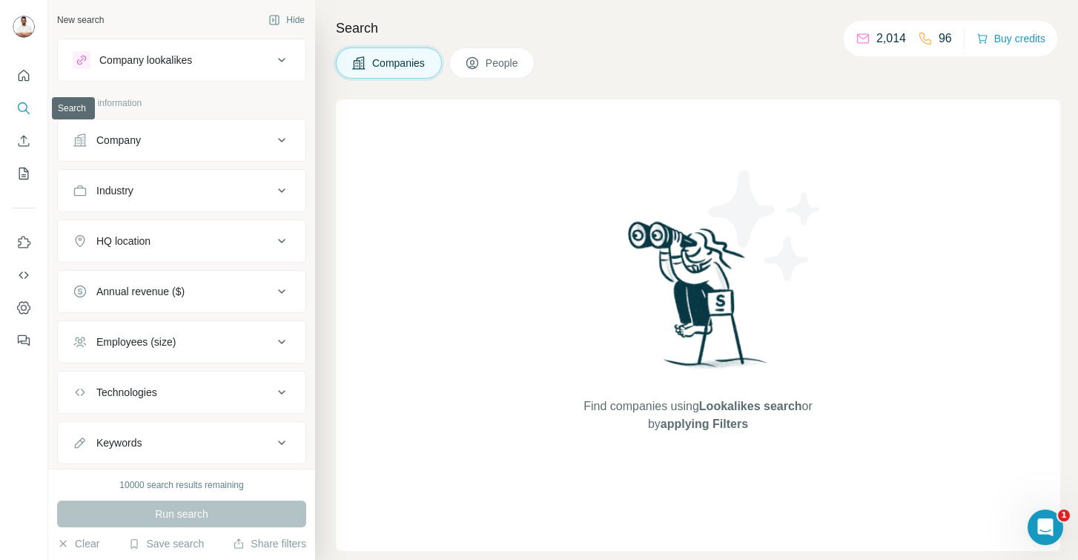 The image size is (1078, 560). I want to click on button: Feedback, so click(24, 340).